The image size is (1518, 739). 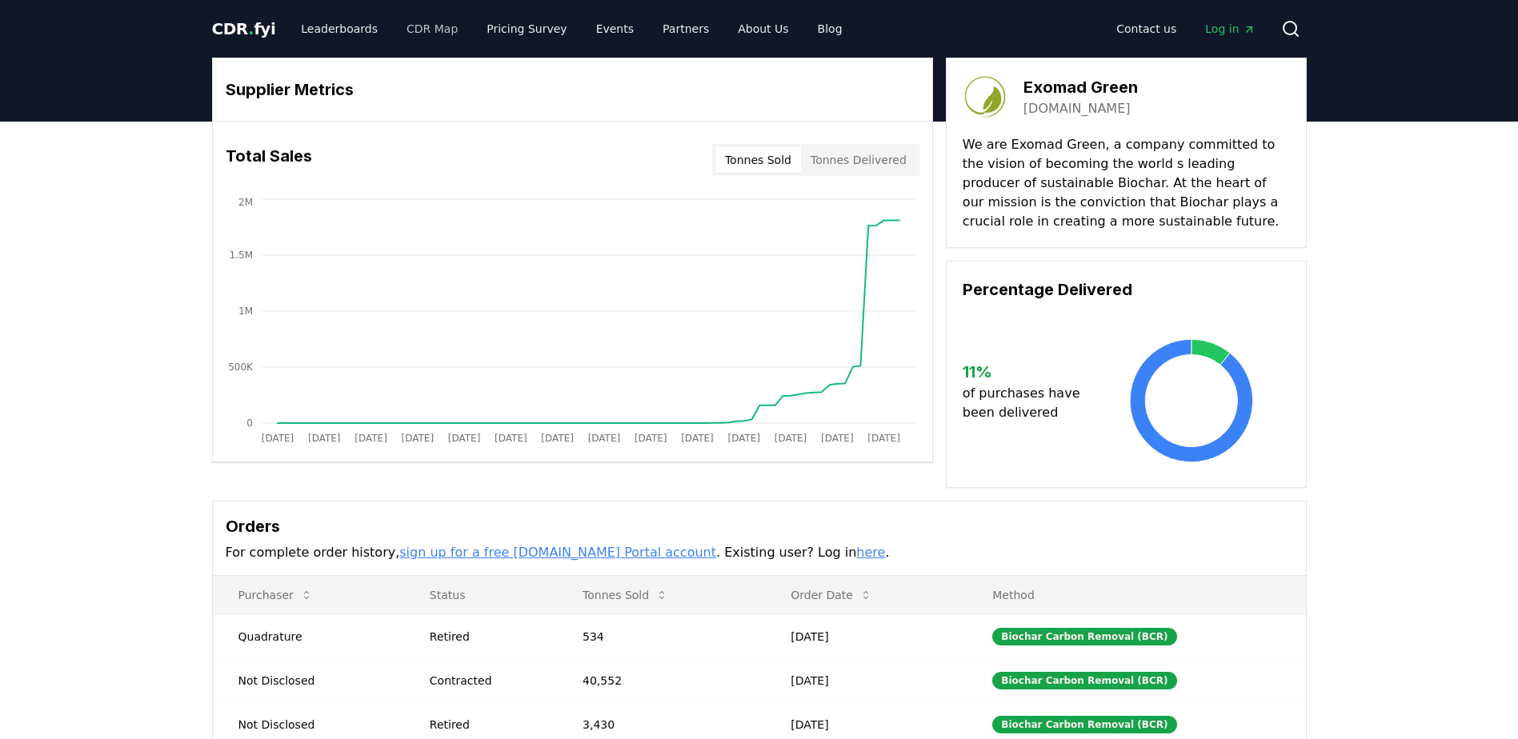 I want to click on tspan: 0, so click(x=250, y=423).